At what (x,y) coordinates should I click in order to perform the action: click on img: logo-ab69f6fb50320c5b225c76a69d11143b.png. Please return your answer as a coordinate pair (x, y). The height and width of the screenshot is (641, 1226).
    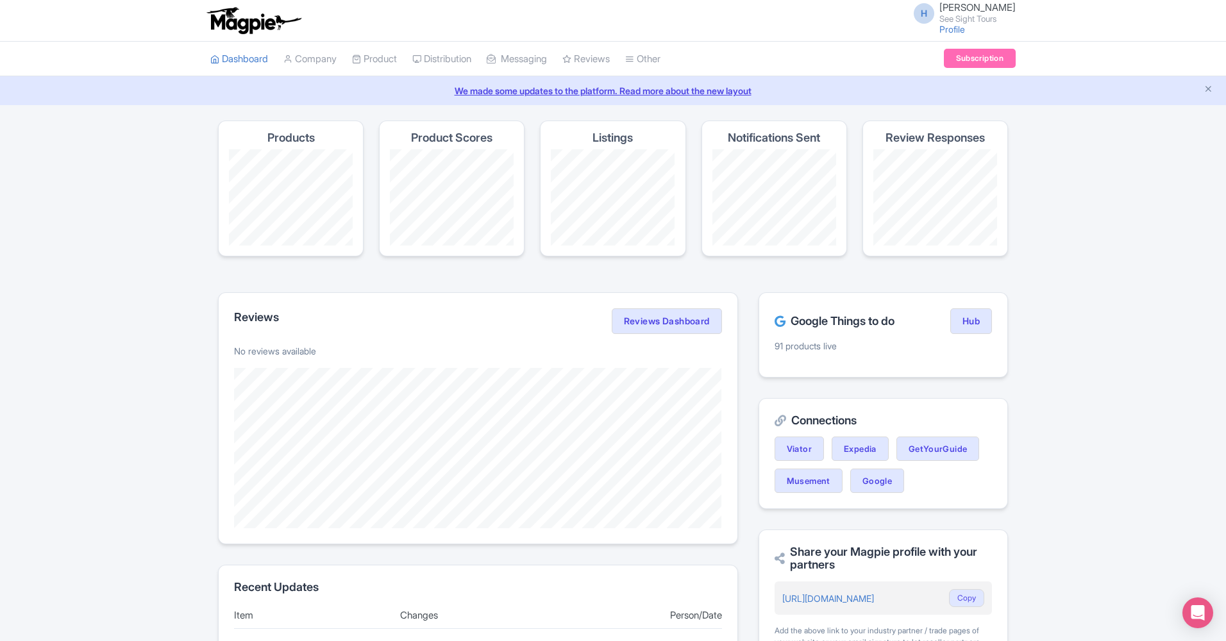
    Looking at the image, I should click on (253, 21).